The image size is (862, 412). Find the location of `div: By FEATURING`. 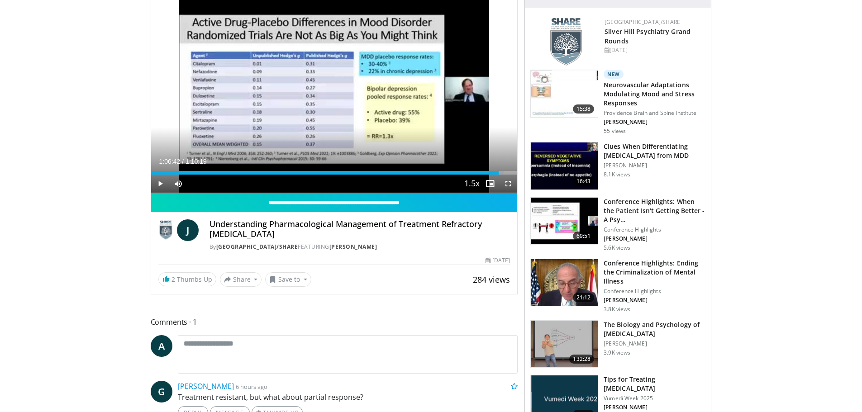

div: By FEATURING is located at coordinates (360, 247).